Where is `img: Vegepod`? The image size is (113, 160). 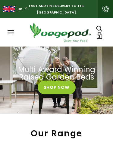 img: Vegepod is located at coordinates (60, 32).